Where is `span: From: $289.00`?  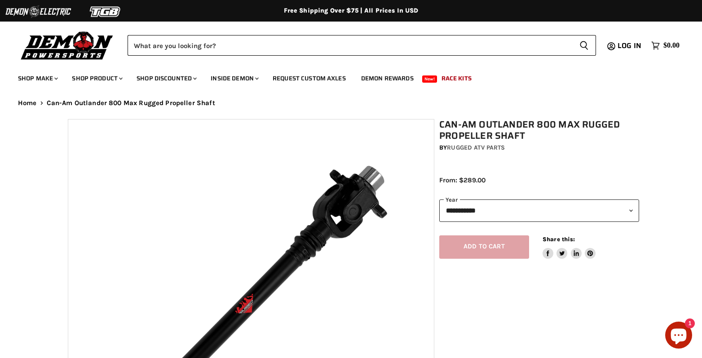 span: From: $289.00 is located at coordinates (462, 180).